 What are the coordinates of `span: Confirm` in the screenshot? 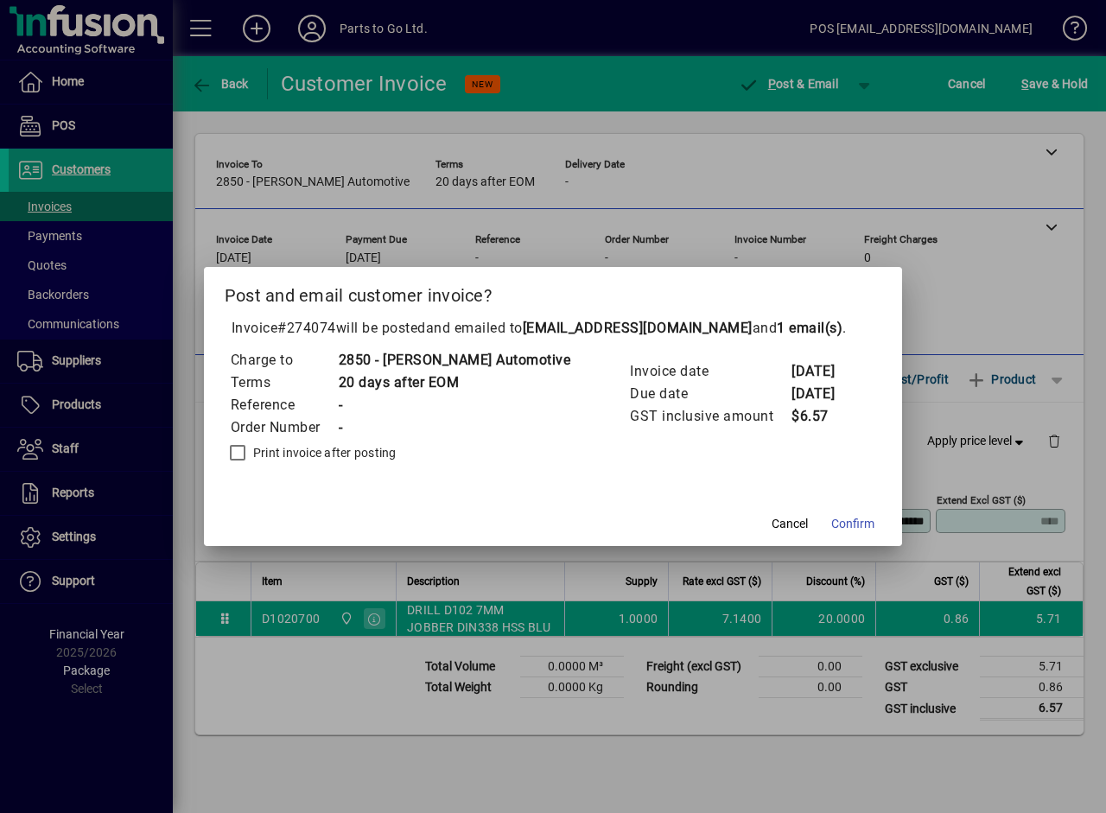 It's located at (853, 523).